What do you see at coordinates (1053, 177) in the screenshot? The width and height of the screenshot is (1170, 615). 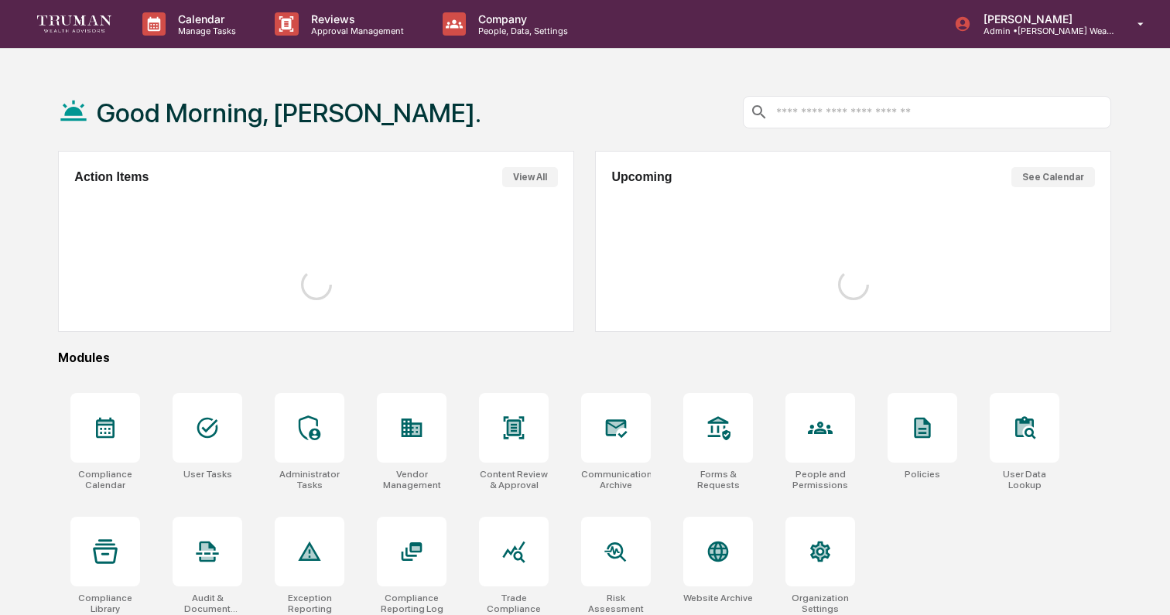 I see `a: See Calendar` at bounding box center [1053, 177].